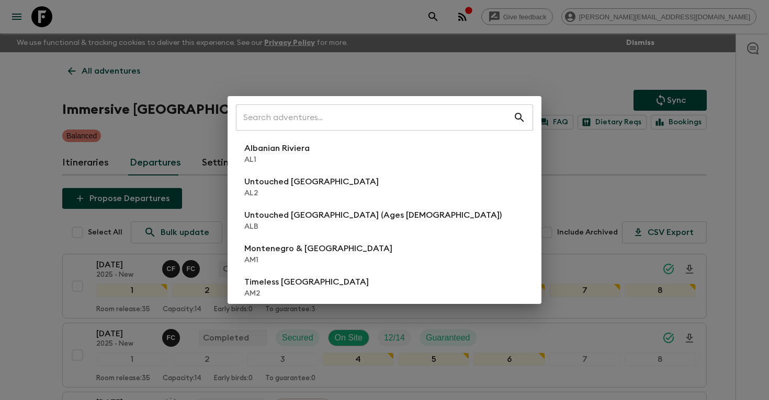  I want to click on input: Search adventures..., so click(374, 118).